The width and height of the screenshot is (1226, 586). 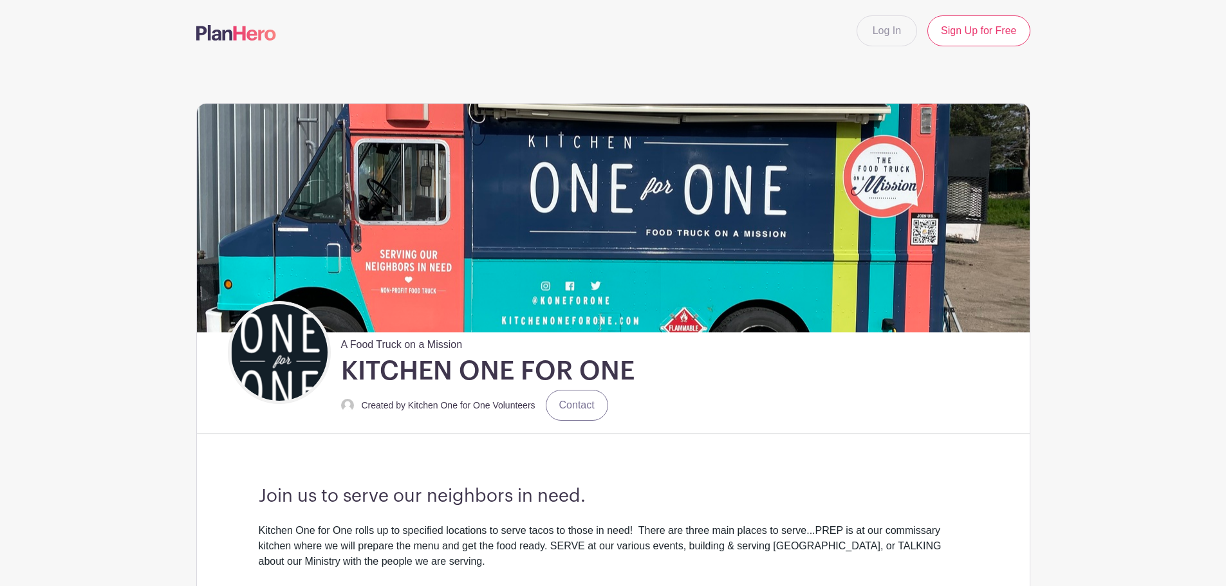 What do you see at coordinates (577, 405) in the screenshot?
I see `a: Contact` at bounding box center [577, 405].